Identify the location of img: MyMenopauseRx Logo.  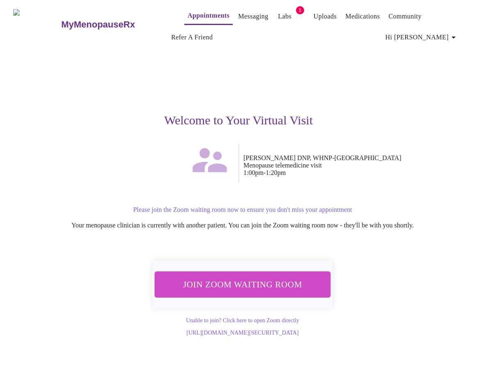
(37, 24).